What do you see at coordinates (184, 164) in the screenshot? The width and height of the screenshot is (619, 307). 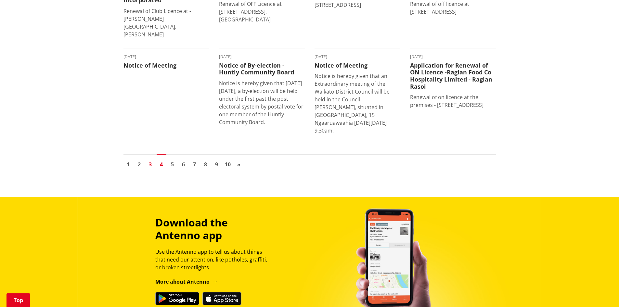 I see `a: Go to page 6` at bounding box center [184, 164].